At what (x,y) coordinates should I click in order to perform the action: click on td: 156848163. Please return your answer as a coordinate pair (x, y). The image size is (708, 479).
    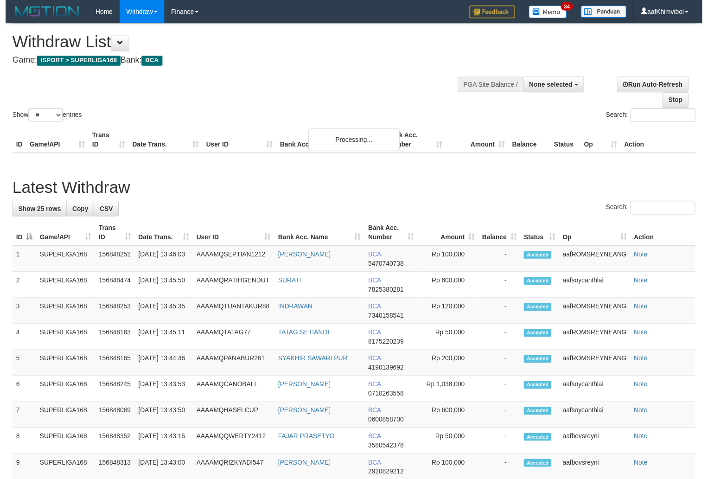
    Looking at the image, I should click on (111, 342).